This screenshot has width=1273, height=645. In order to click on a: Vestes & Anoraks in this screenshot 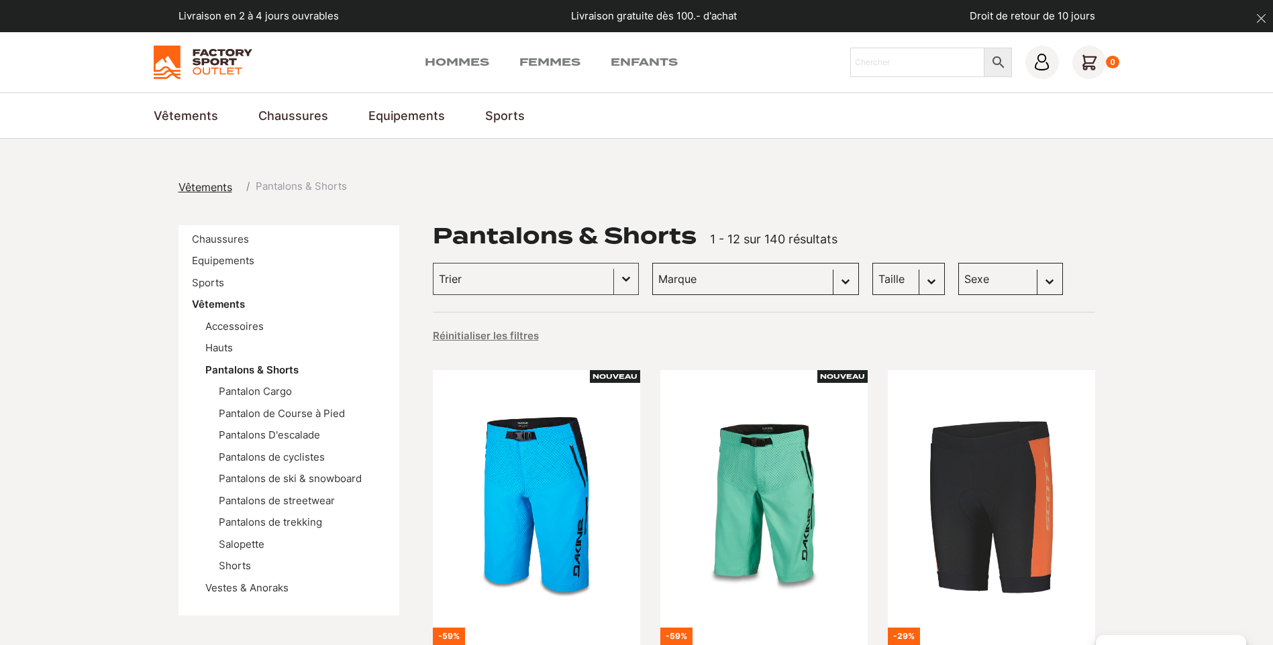, I will do `click(247, 588)`.